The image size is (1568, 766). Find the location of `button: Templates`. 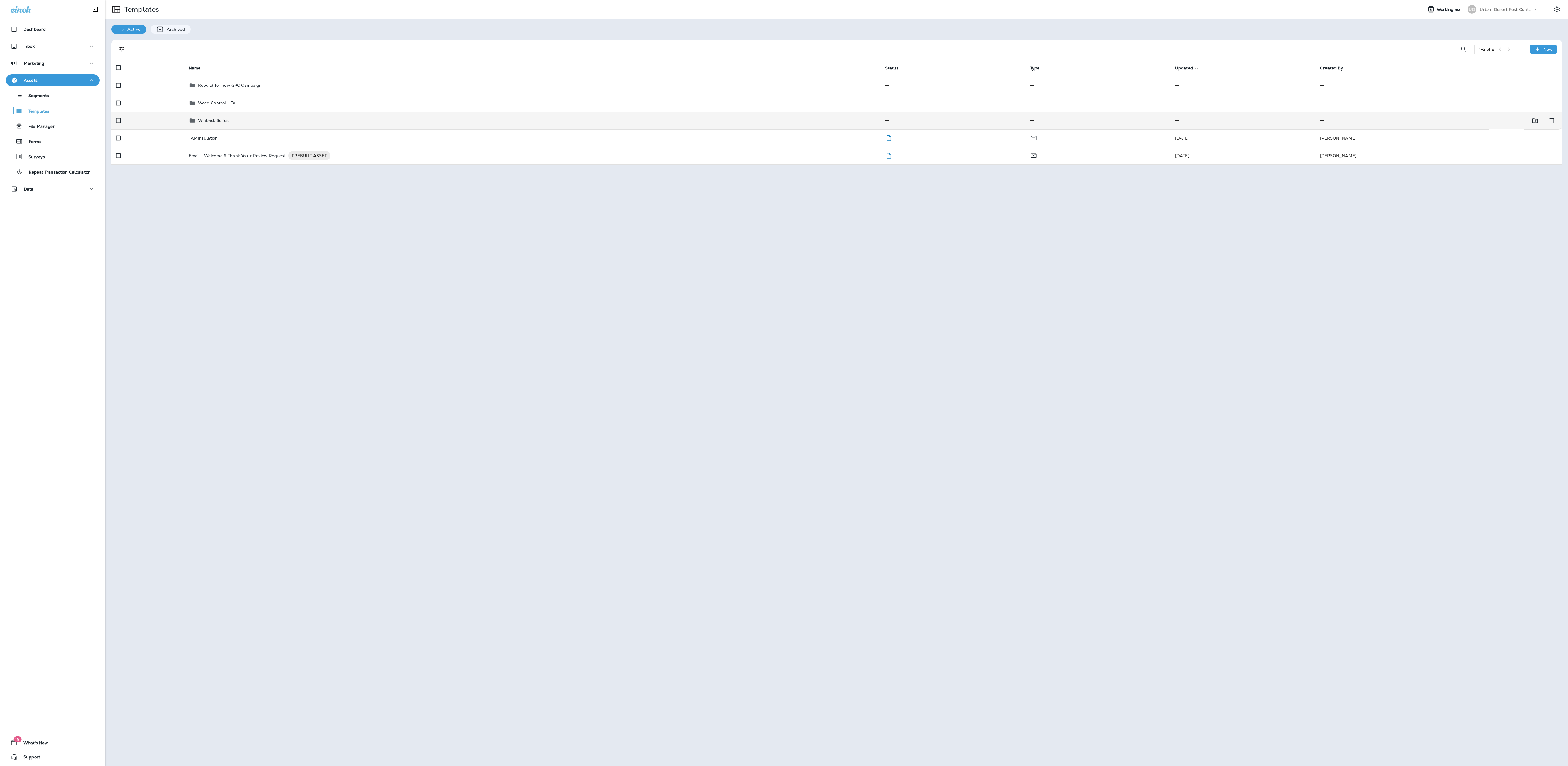

button: Templates is located at coordinates (53, 111).